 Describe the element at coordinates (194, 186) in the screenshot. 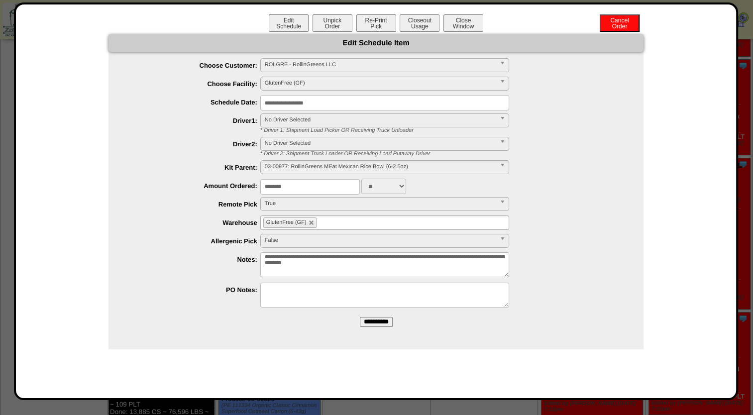

I see `label: Amount Ordered:` at that location.